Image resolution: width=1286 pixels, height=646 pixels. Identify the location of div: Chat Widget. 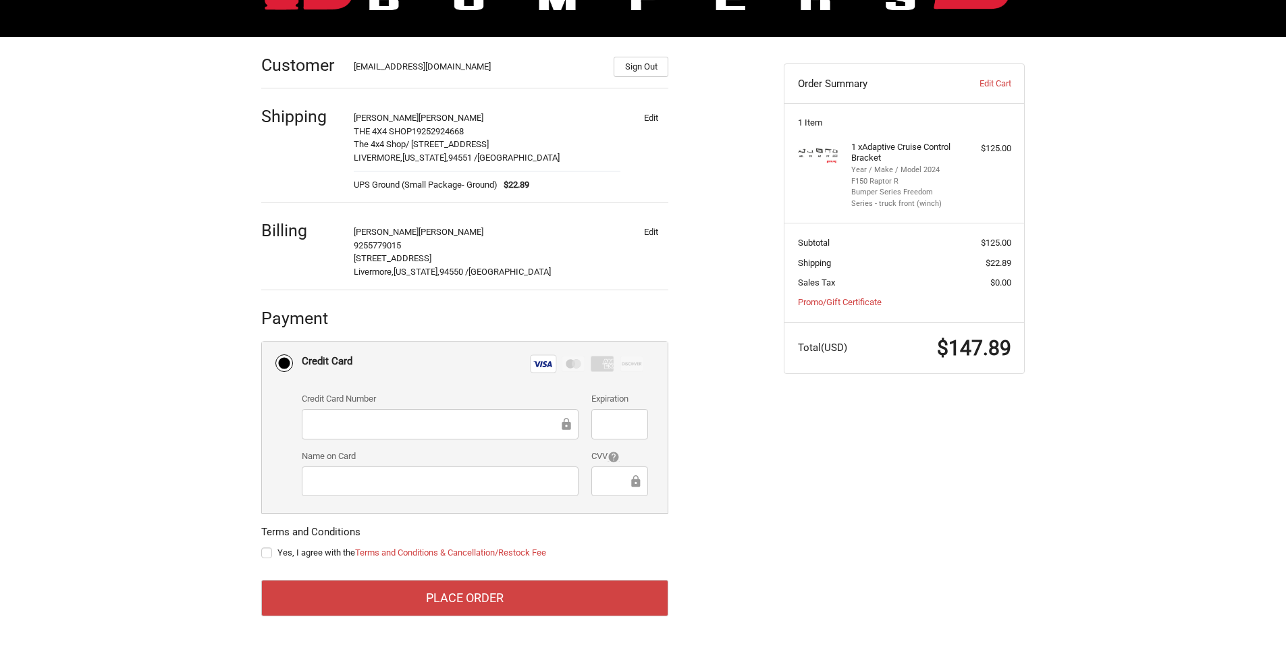
(1252, 613).